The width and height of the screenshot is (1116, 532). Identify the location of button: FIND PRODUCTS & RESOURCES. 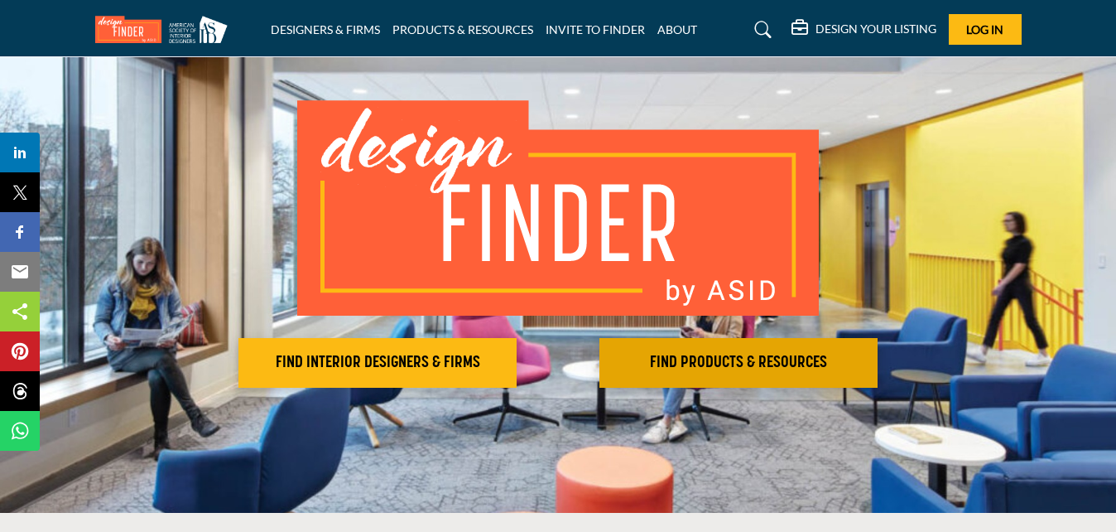
(739, 363).